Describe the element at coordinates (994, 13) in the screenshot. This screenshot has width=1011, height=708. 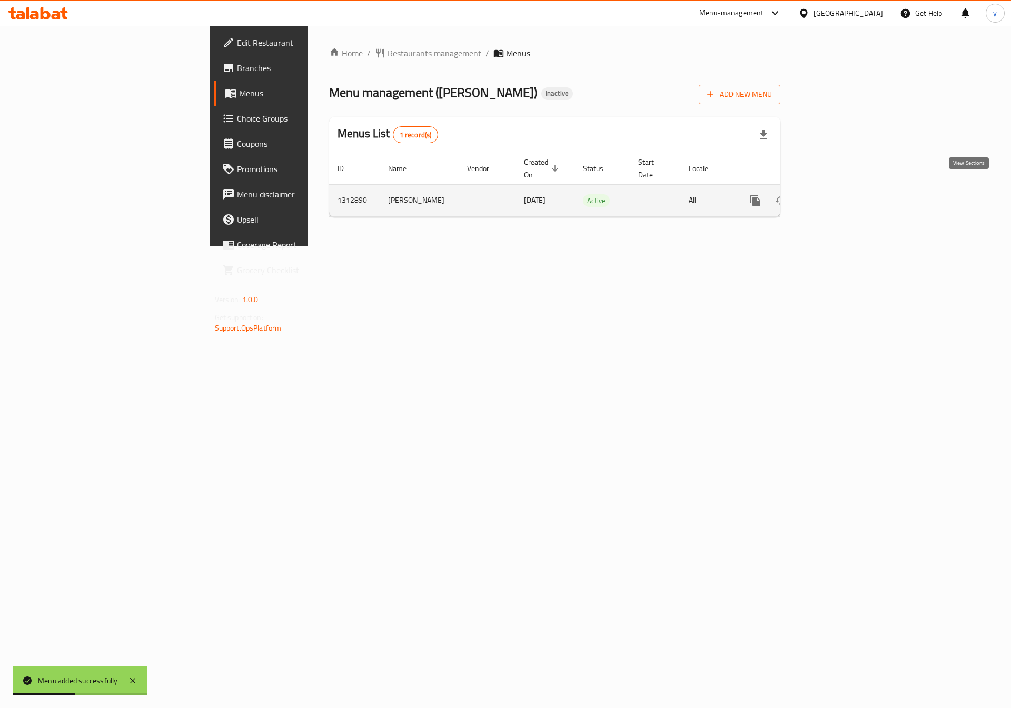
I see `span: y` at that location.